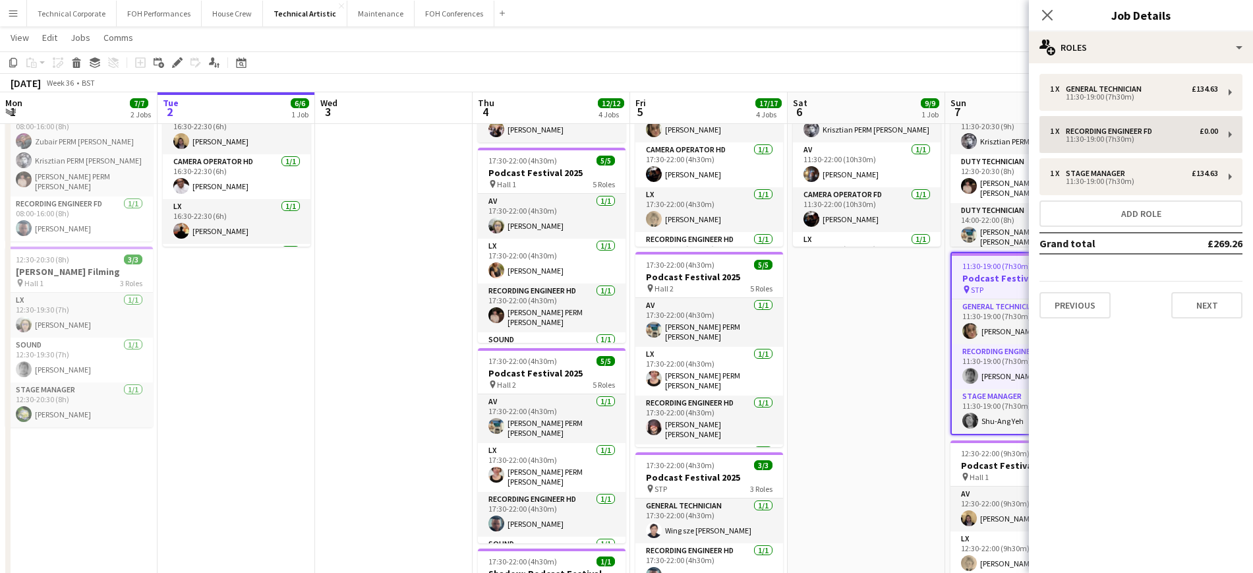 This screenshot has width=1253, height=573. Describe the element at coordinates (552, 355) in the screenshot. I see `app-card-role: Sound1/1` at that location.